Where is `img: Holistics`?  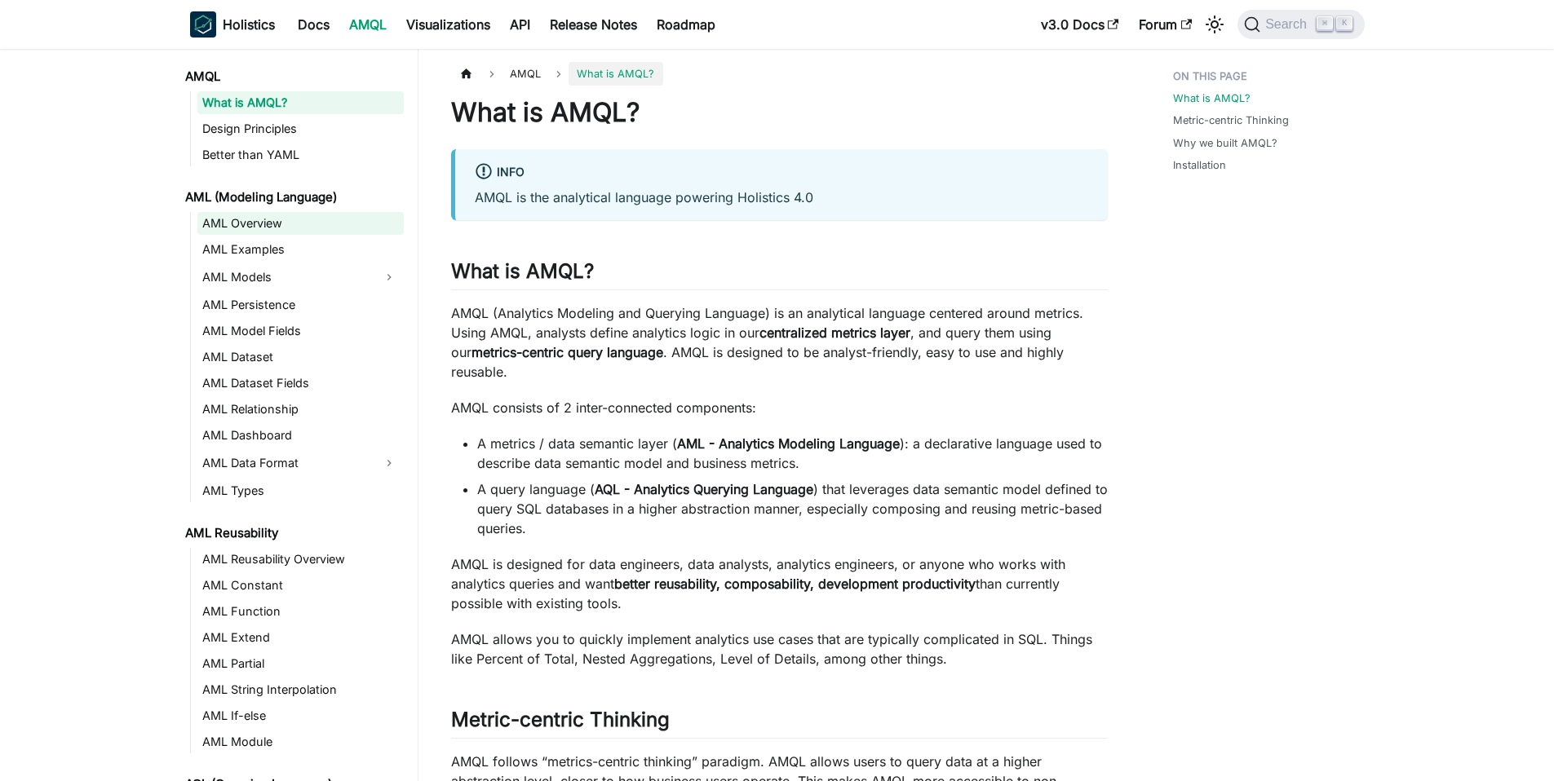 img: Holistics is located at coordinates (203, 24).